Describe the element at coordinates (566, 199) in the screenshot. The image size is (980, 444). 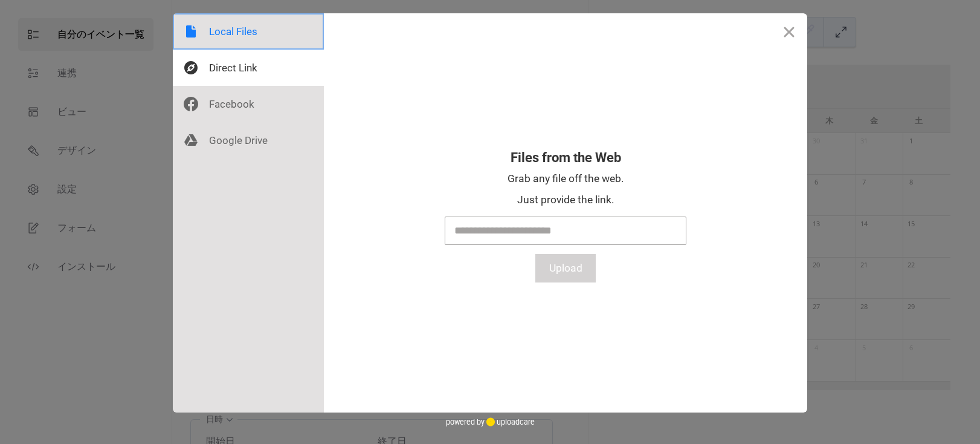
I see `div: Just provide the link.` at that location.